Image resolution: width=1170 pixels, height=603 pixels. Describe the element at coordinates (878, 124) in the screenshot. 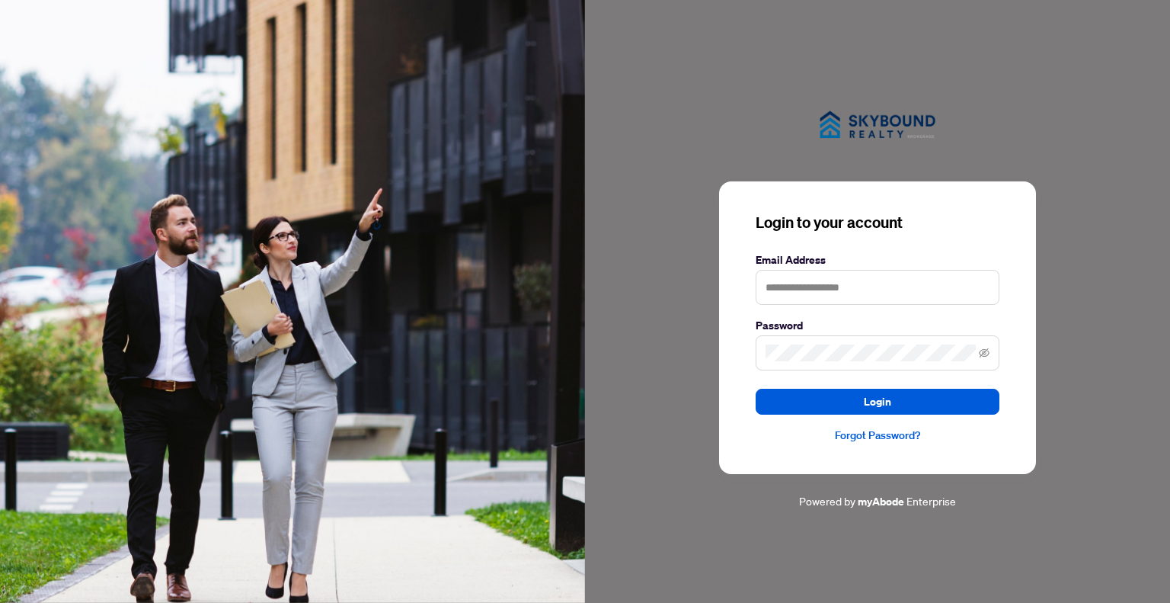

I see `img: ma-logo` at that location.